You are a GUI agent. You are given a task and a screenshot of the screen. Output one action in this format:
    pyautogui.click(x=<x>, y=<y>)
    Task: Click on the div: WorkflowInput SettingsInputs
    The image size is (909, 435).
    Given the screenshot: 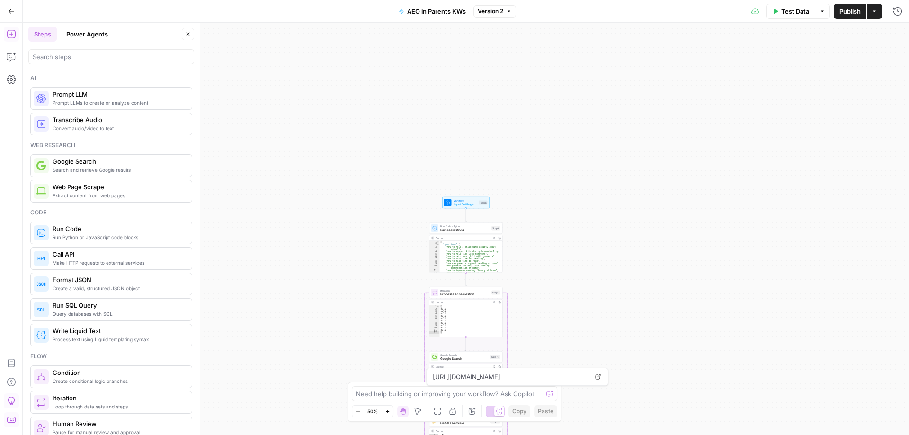 What is the action you would take?
    pyautogui.click(x=466, y=203)
    